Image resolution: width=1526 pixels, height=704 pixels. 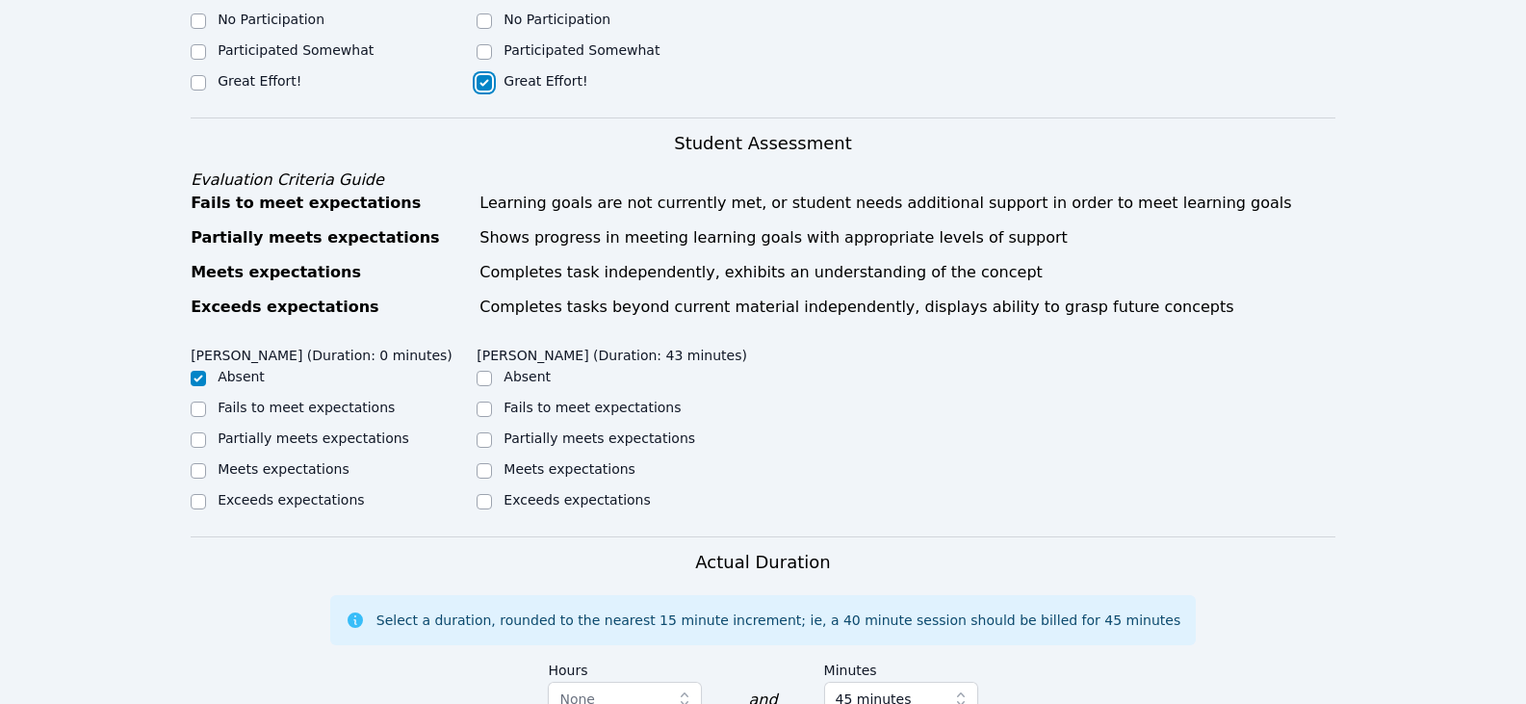 What do you see at coordinates (329, 307) in the screenshot?
I see `div: Exceeds expectations` at bounding box center [329, 307].